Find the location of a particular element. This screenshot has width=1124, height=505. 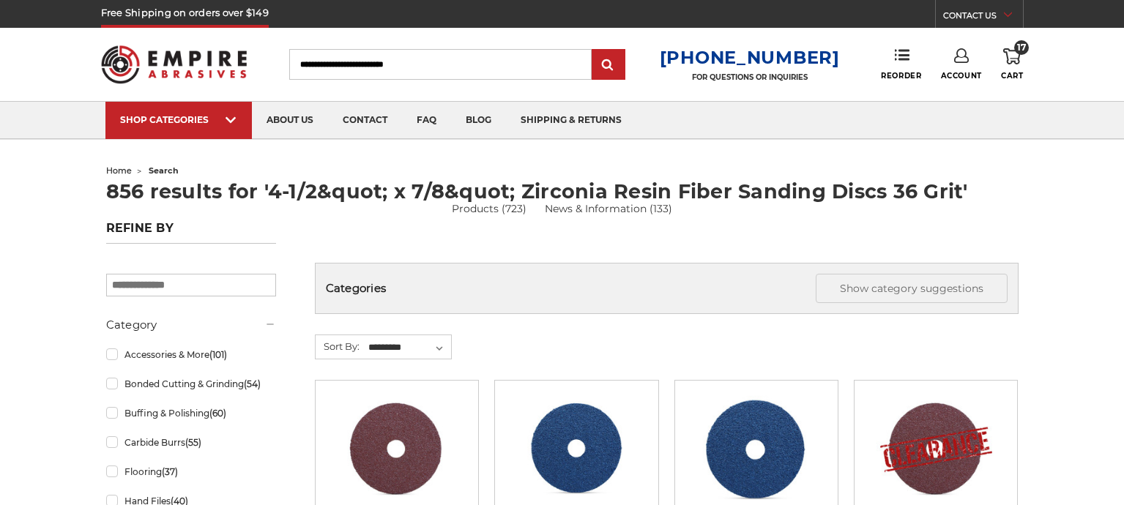

p: FOR QUESTIONS OR INQUIRIES is located at coordinates (750, 77).